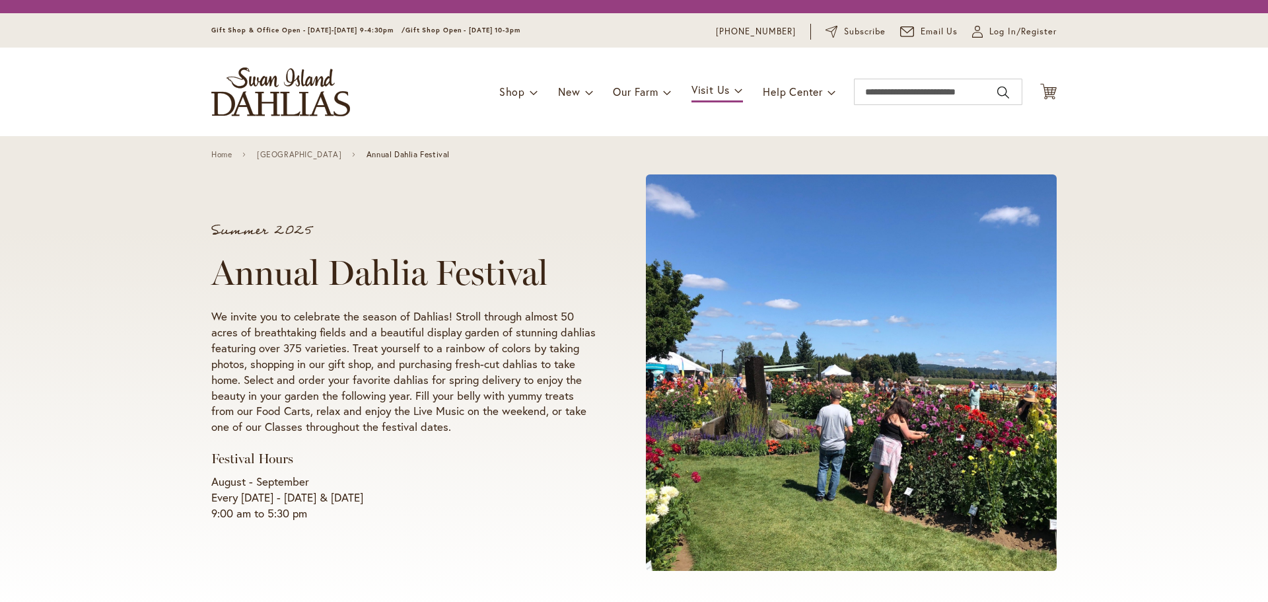  Describe the element at coordinates (404, 273) in the screenshot. I see `h1: Annual Dahlia Festival` at that location.